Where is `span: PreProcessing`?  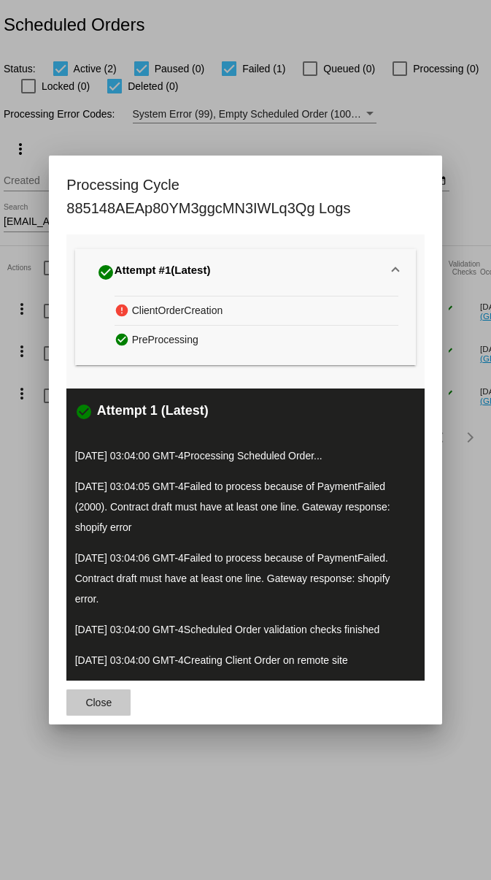
span: PreProcessing is located at coordinates (165, 339).